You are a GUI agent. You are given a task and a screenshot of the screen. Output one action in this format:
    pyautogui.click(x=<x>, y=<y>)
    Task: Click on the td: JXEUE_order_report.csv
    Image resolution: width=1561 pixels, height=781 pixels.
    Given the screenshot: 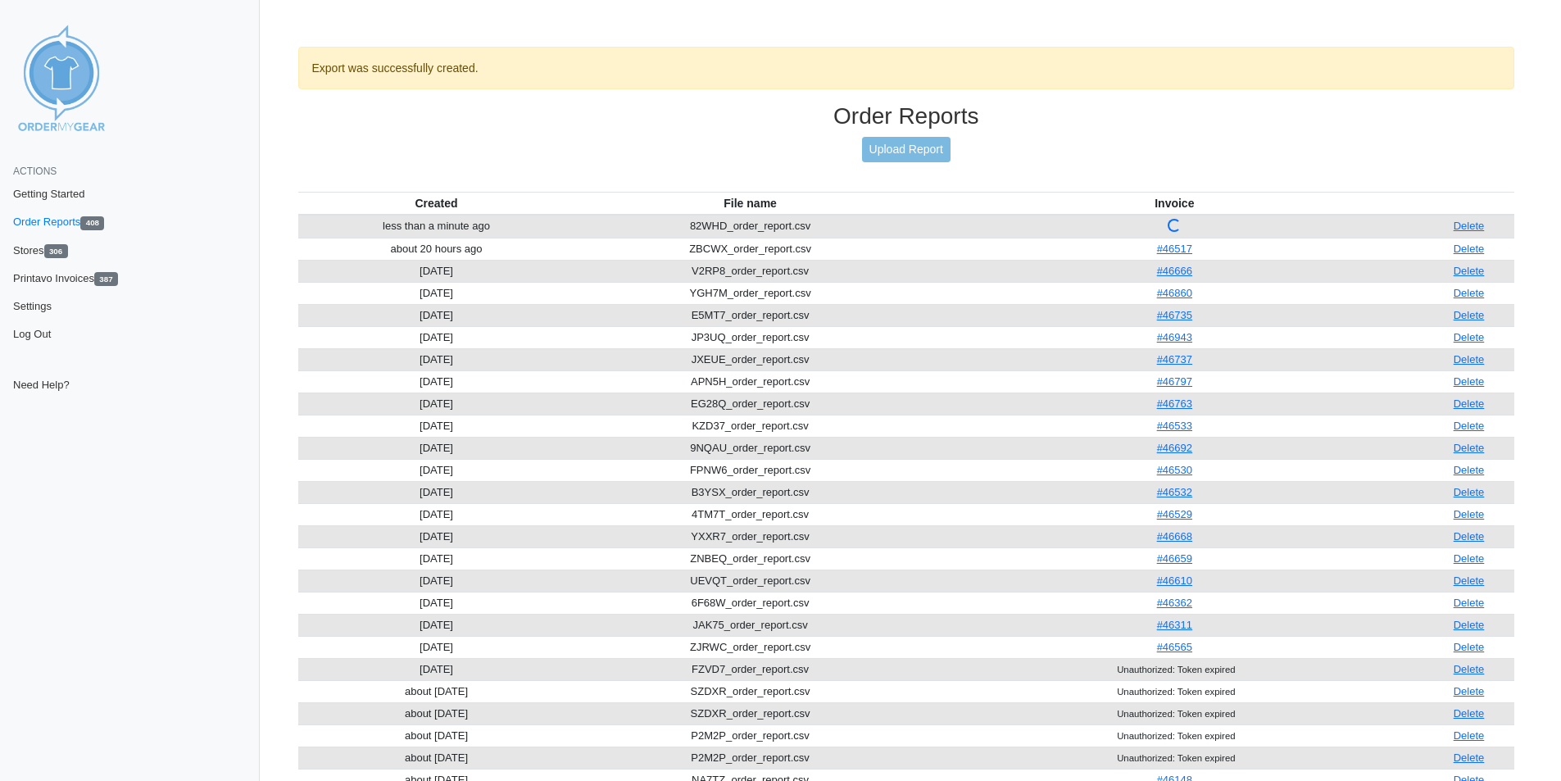 What is the action you would take?
    pyautogui.click(x=750, y=359)
    